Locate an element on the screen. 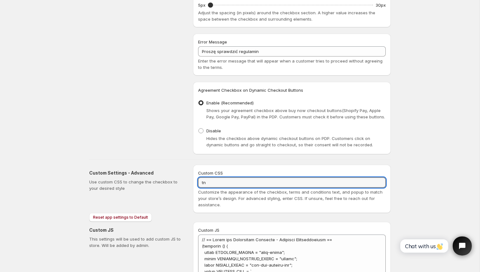  span: Disable is located at coordinates (214, 131).